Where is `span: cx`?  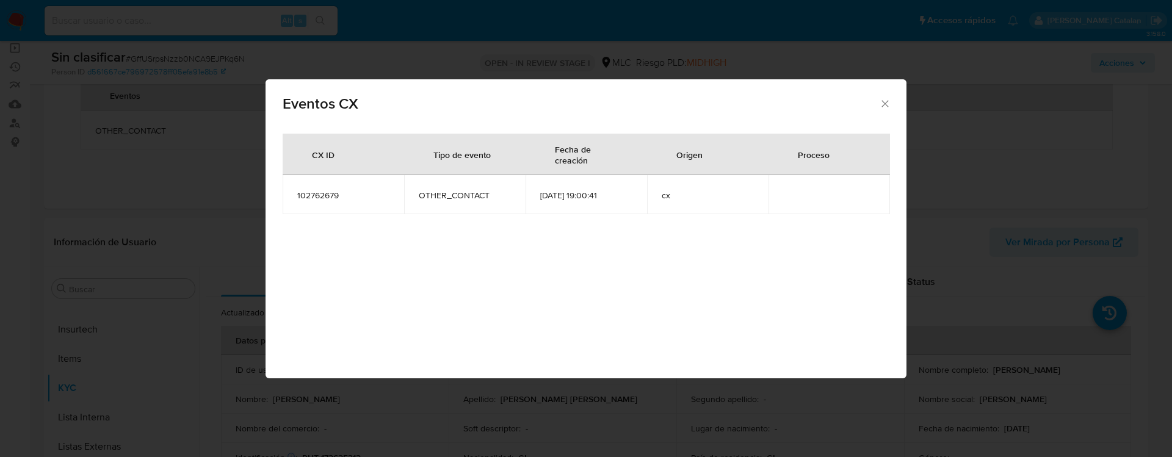
span: cx is located at coordinates (708, 195).